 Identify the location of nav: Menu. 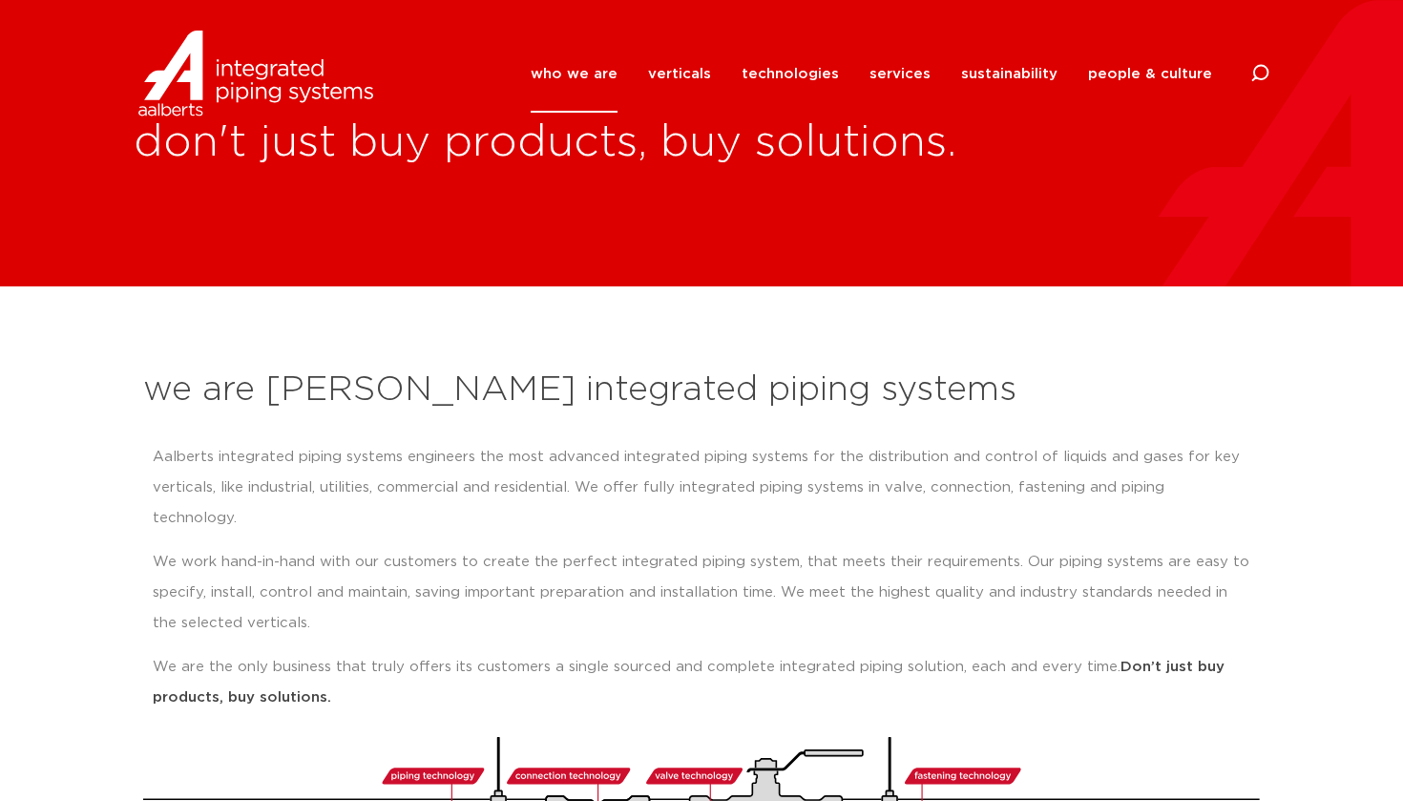
(871, 73).